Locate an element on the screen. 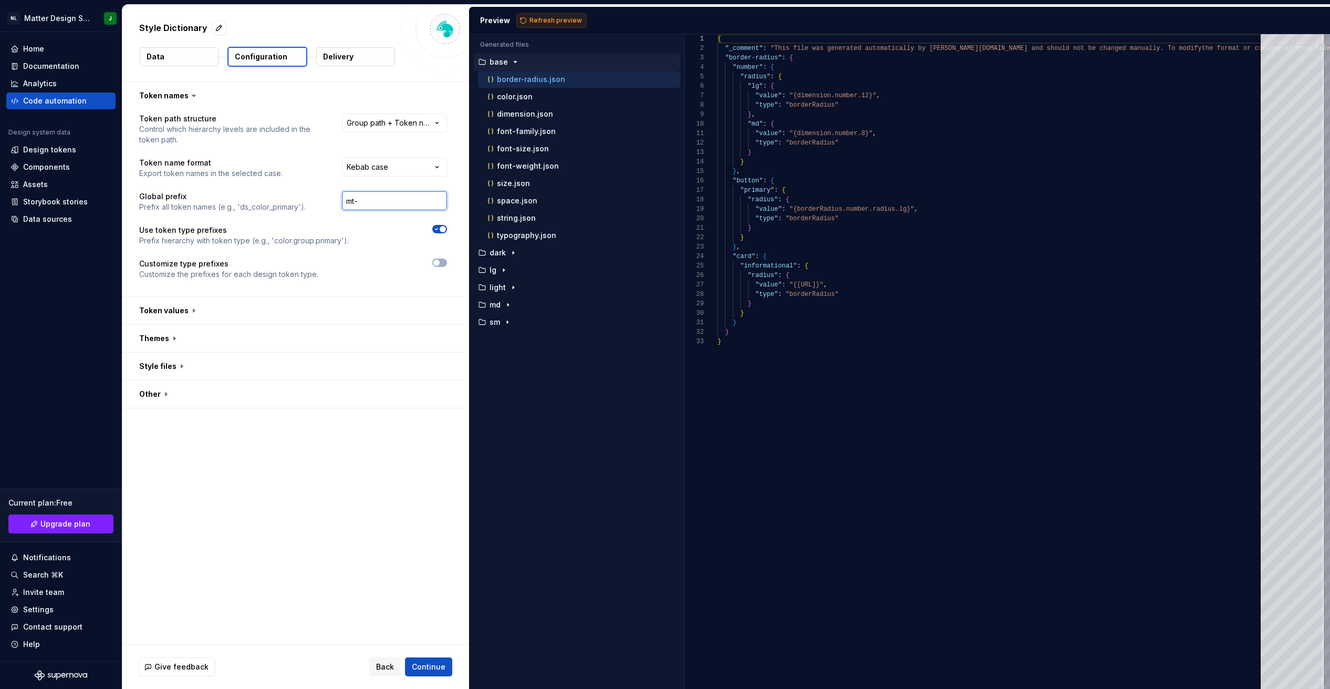 The height and width of the screenshot is (689, 1330). button: color.json is located at coordinates (579, 97).